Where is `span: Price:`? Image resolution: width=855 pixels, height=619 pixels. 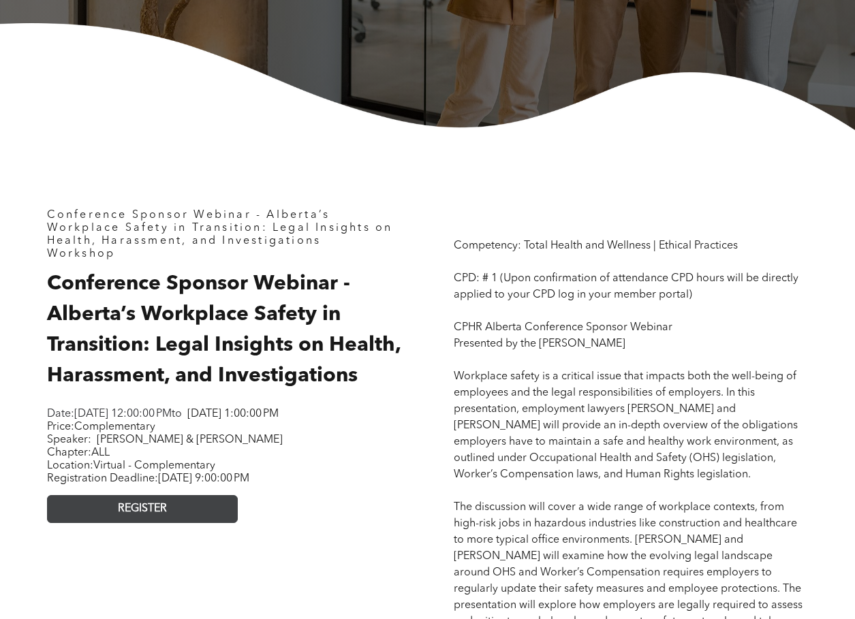 span: Price: is located at coordinates (101, 427).